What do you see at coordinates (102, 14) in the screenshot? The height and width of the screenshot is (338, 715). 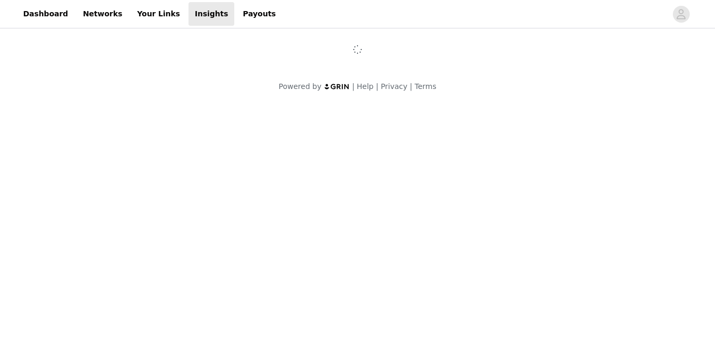 I see `a: Networks` at bounding box center [102, 14].